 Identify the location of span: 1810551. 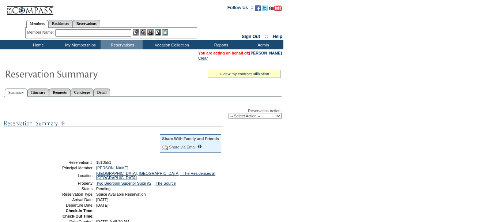
(104, 162).